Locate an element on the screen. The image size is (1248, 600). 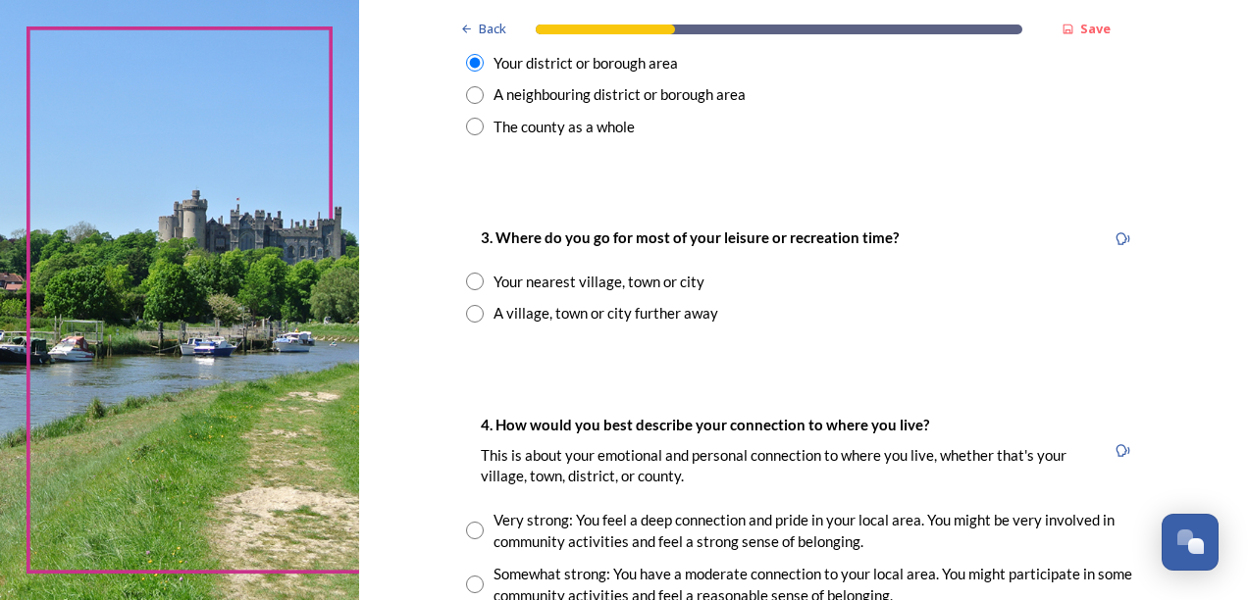
strong: 4. How would you best describe your connection to where you live? is located at coordinates (704, 425).